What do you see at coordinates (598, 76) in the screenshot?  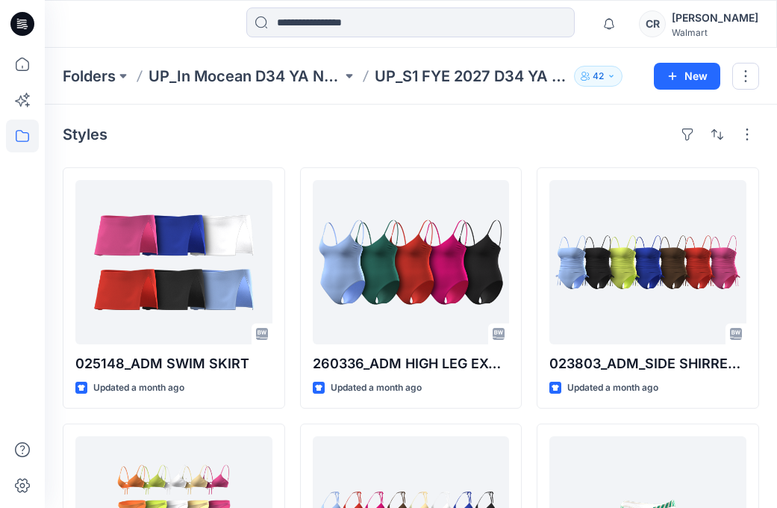 I see `p: 42` at bounding box center [598, 76].